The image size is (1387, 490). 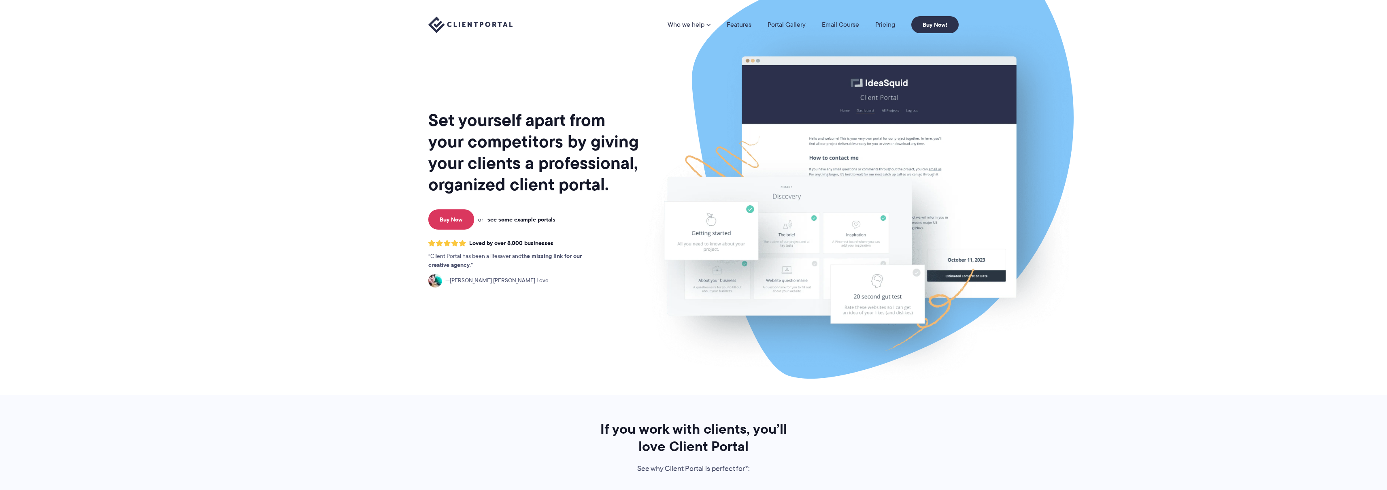 I want to click on a: Email Course, so click(x=840, y=25).